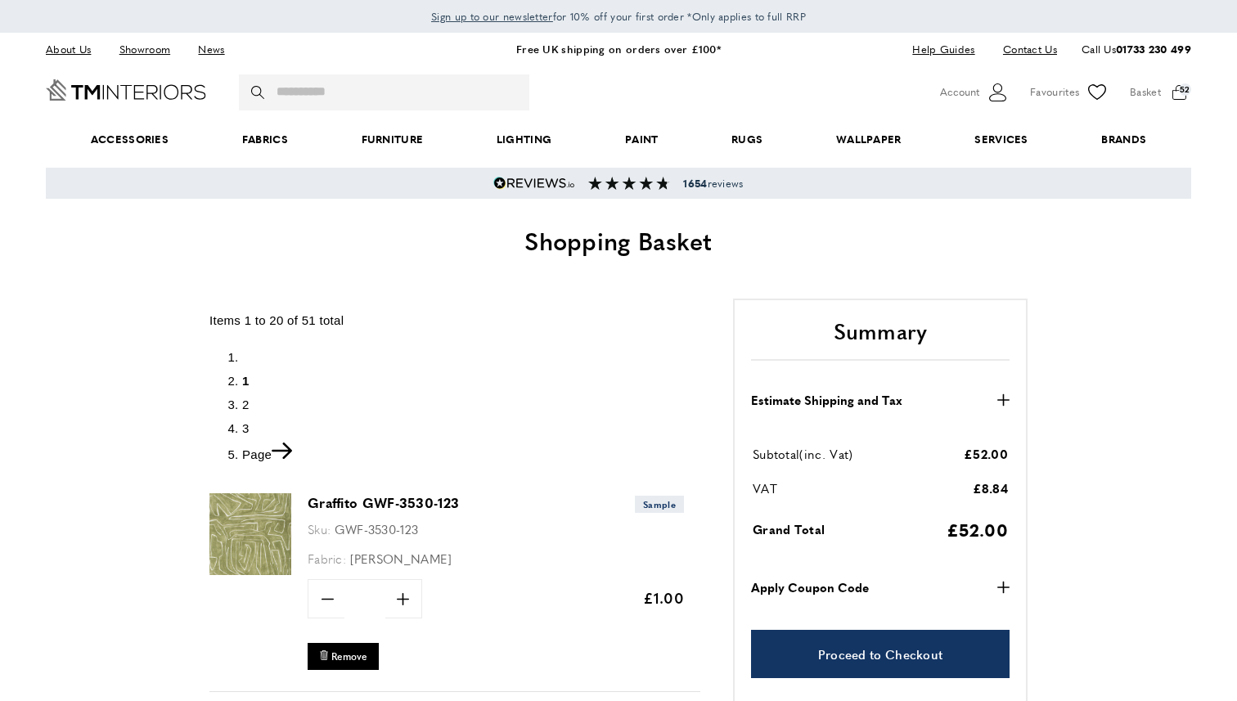 The image size is (1237, 701). What do you see at coordinates (492, 16) in the screenshot?
I see `span: Sign up to our newsletter` at bounding box center [492, 16].